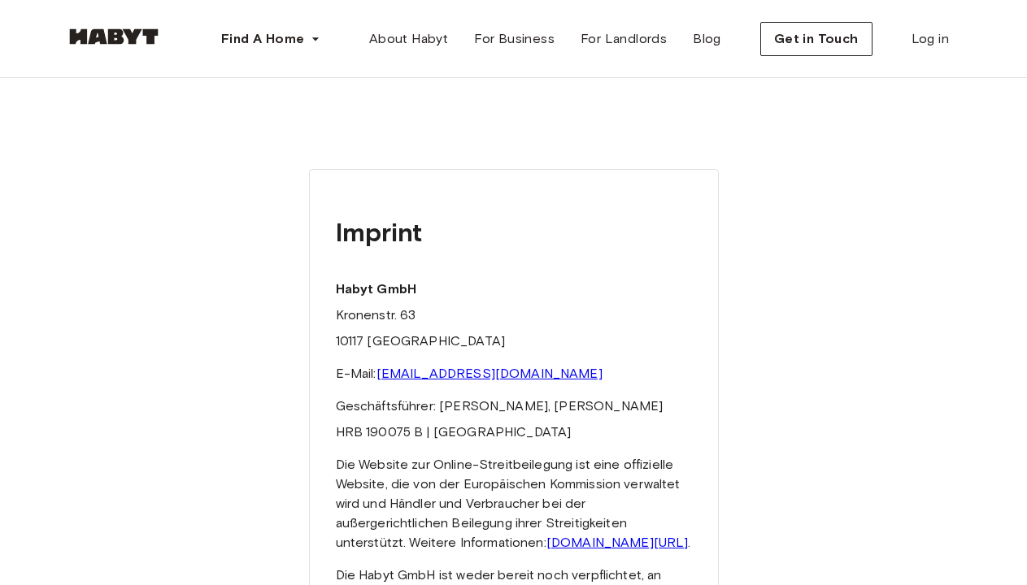 Image resolution: width=1027 pixels, height=585 pixels. Describe the element at coordinates (623, 39) in the screenshot. I see `a: For Landlords` at that location.